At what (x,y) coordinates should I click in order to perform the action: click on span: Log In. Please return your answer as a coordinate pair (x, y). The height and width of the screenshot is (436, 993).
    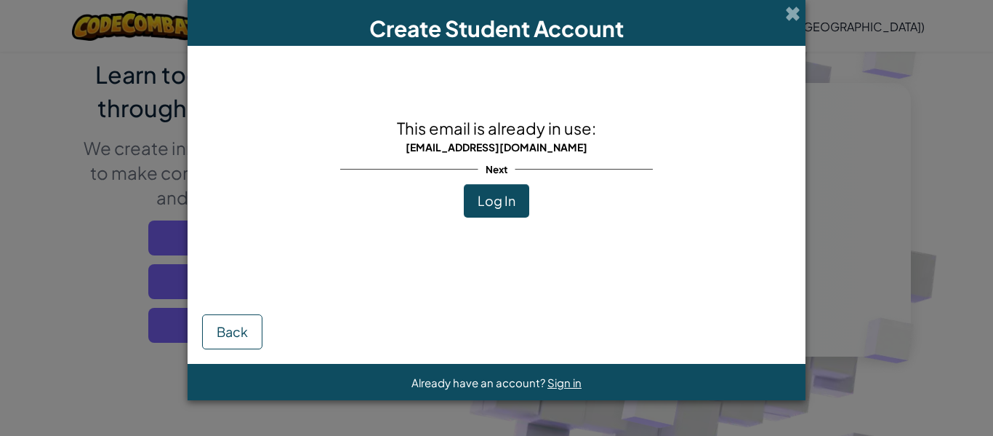
    Looking at the image, I should click on (497, 200).